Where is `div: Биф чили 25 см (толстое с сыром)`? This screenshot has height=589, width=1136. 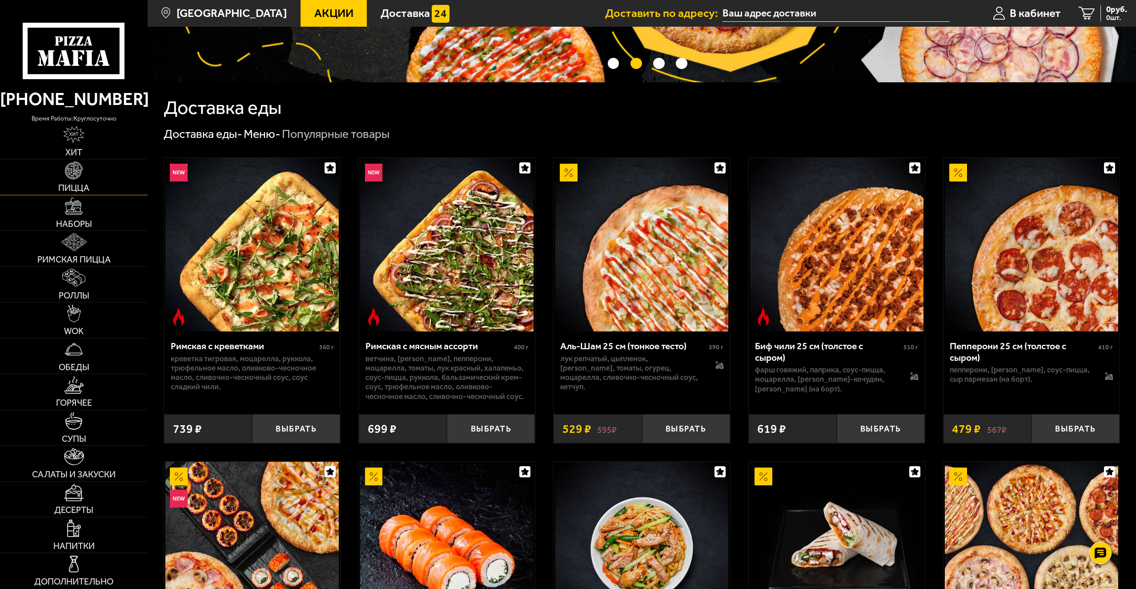
div: Биф чили 25 см (толстое с сыром) is located at coordinates (828, 351).